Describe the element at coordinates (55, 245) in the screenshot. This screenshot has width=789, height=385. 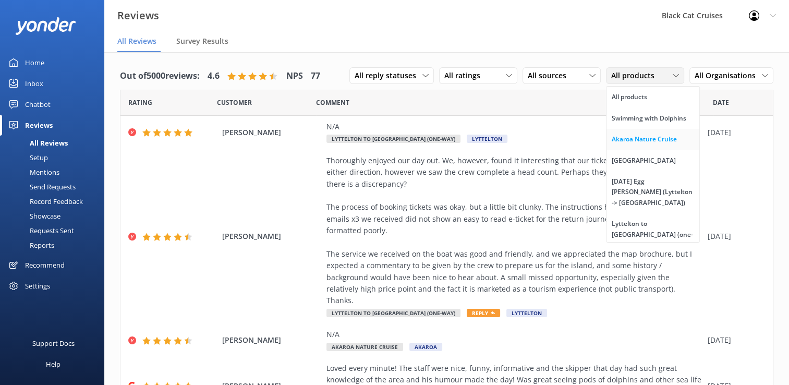
I see `a: Reports` at that location.